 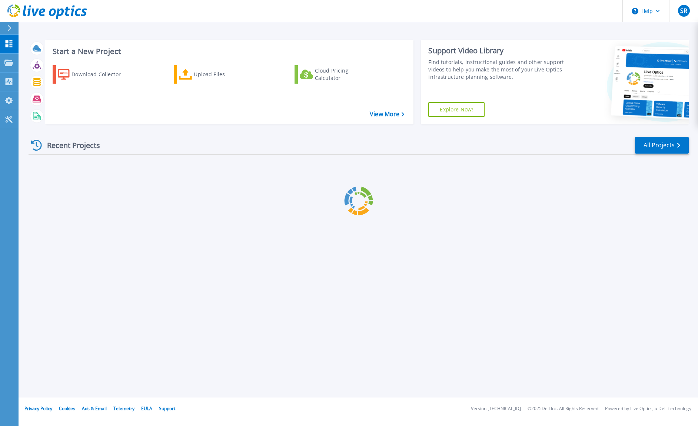 I want to click on li: © 2025 Dell Inc. All Rights Reserved, so click(x=562, y=409).